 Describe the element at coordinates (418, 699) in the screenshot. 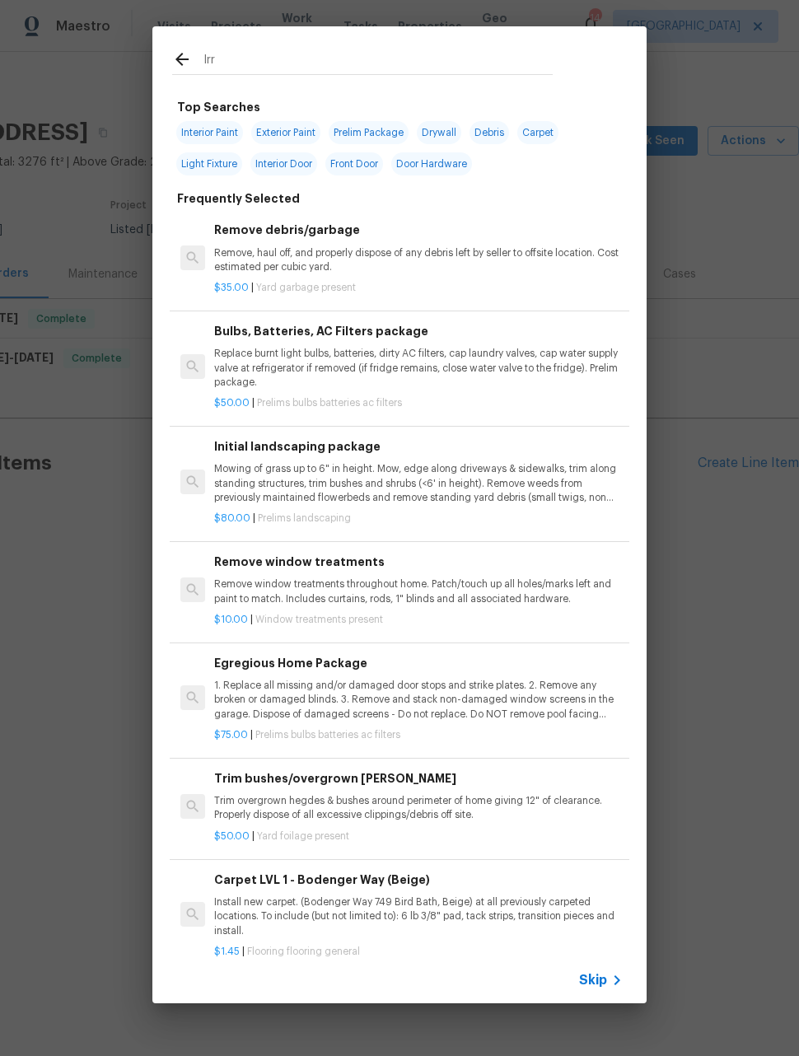

I see `p: 1. Replace all missing and/or damaged door stops and strike plates. 2. Remove any broken or damag...` at that location.